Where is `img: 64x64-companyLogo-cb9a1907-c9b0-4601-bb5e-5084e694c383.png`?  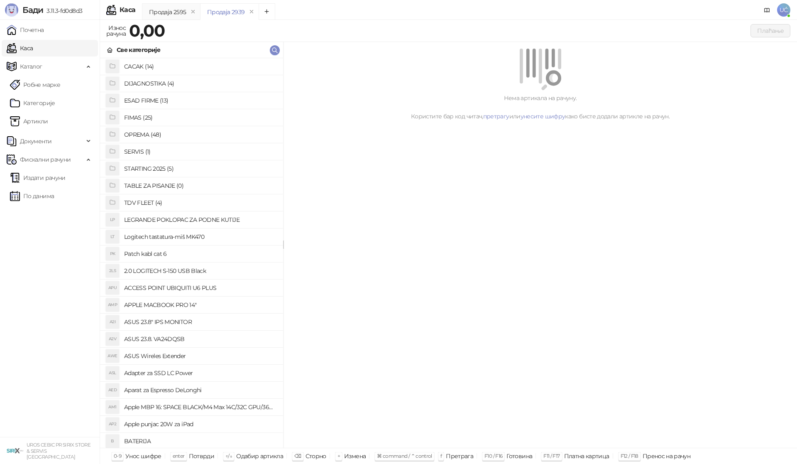 img: 64x64-companyLogo-cb9a1907-c9b0-4601-bb5e-5084e694c383.png is located at coordinates (15, 451).